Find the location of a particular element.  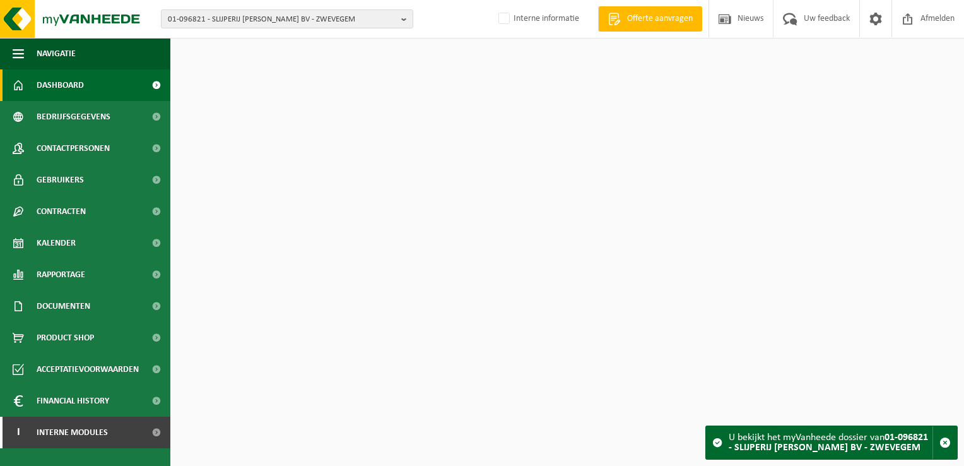

label: Interne informatie is located at coordinates (538, 19).